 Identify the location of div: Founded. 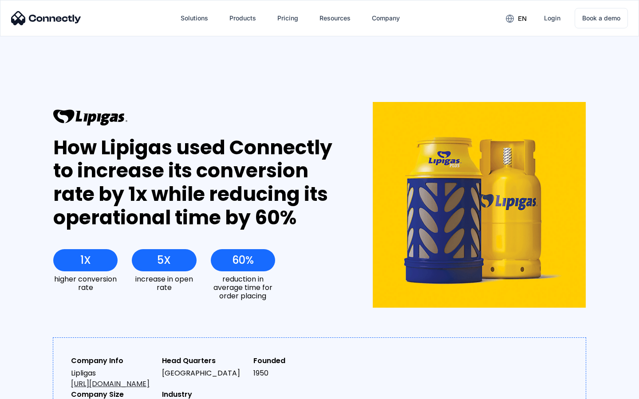
(295, 361).